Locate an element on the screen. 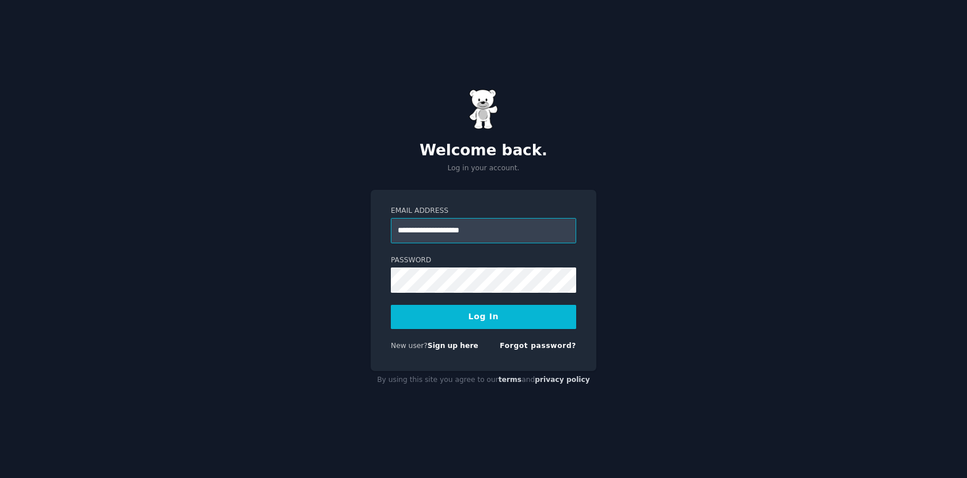  div: By using this site you agree to our and is located at coordinates (483, 380).